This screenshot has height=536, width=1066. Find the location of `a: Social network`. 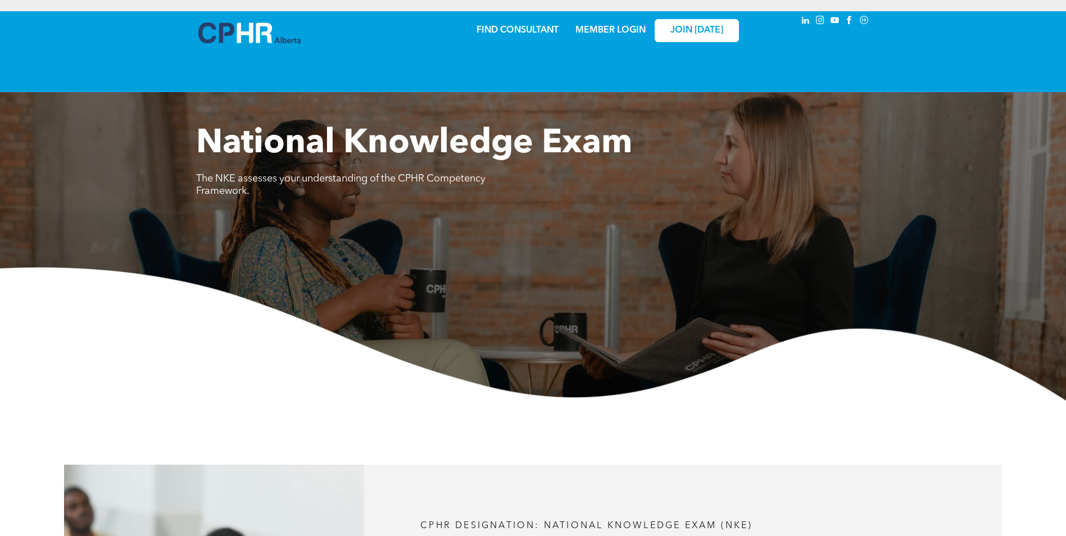

a: Social network is located at coordinates (864, 21).